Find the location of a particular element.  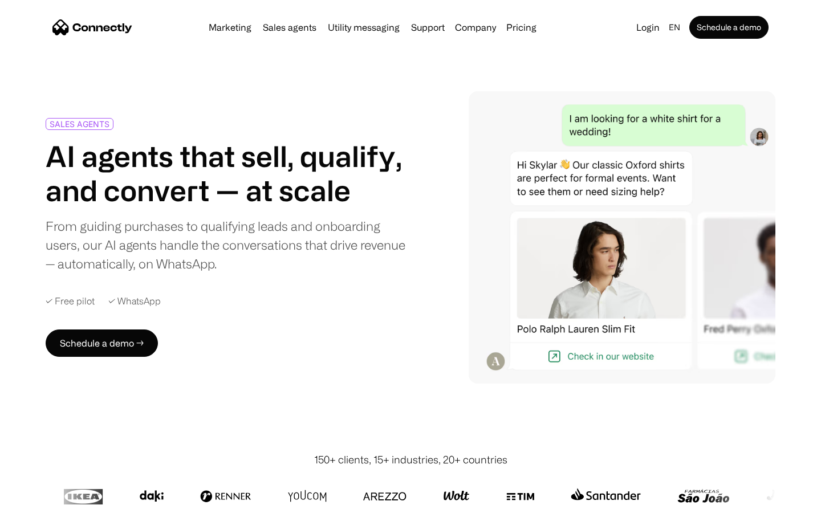

a: Support is located at coordinates (428, 27).